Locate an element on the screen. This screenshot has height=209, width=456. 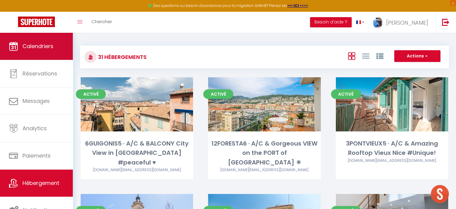
span: Hébergement is located at coordinates (41, 182).